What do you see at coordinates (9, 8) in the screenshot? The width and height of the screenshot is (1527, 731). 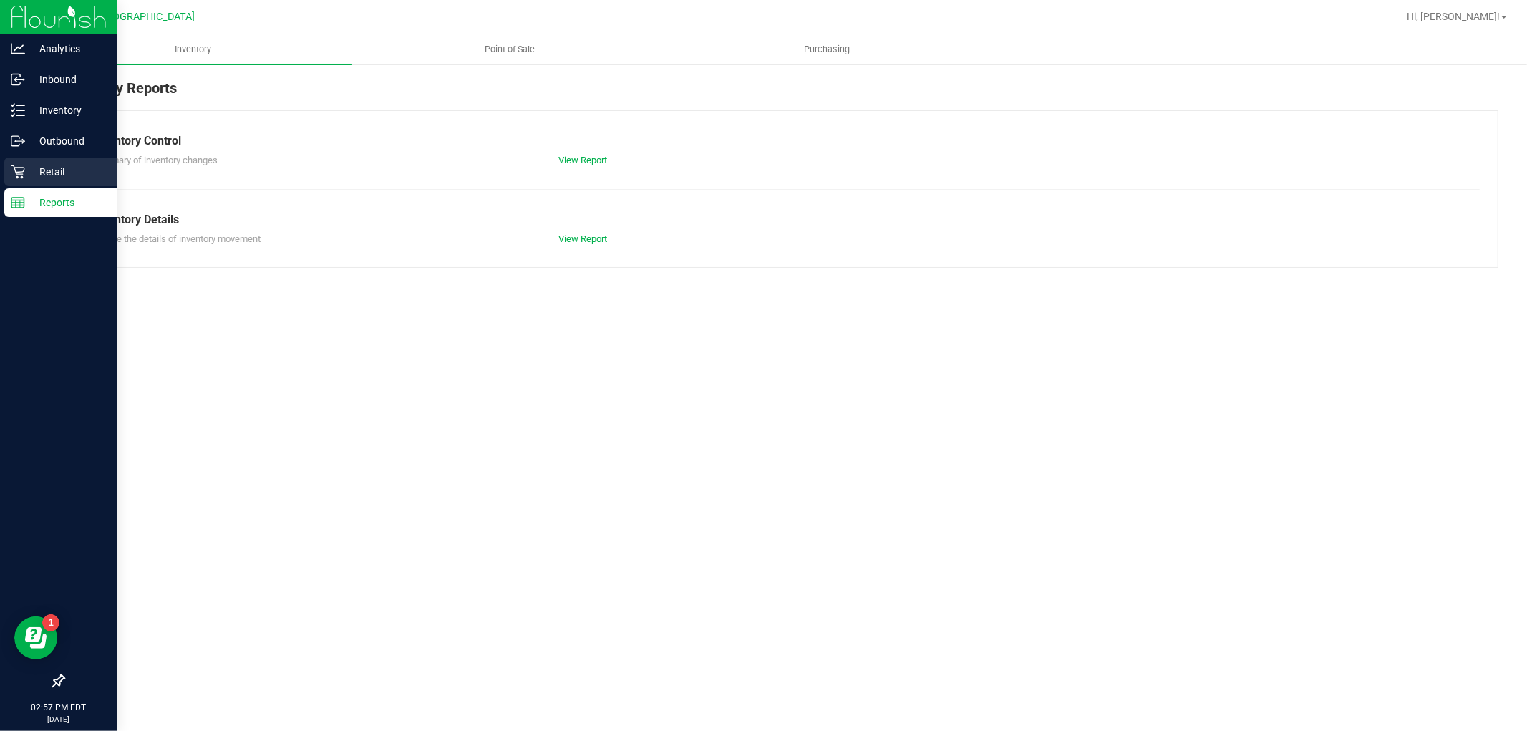 I see `span: 1` at bounding box center [9, 8].